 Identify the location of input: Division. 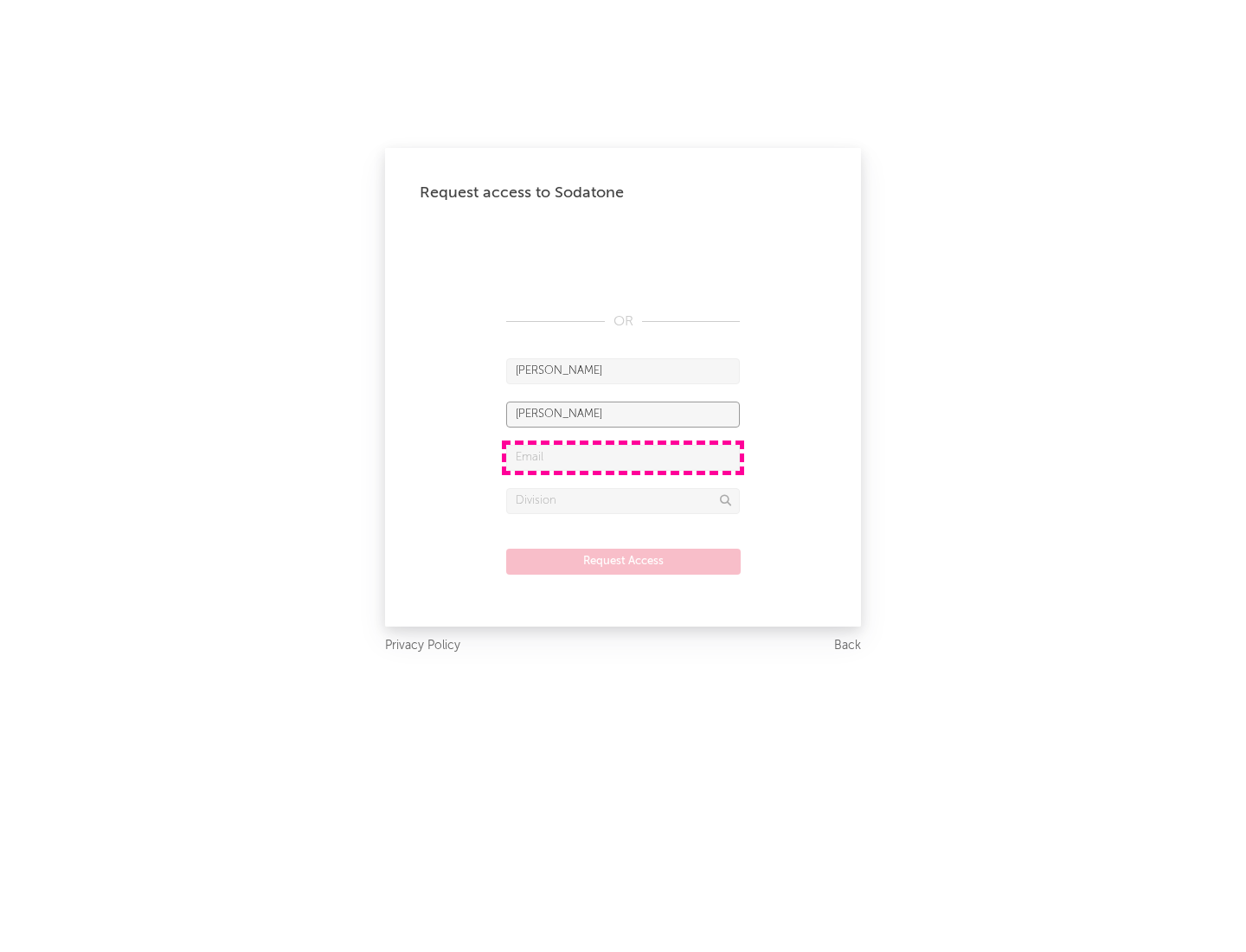
(623, 501).